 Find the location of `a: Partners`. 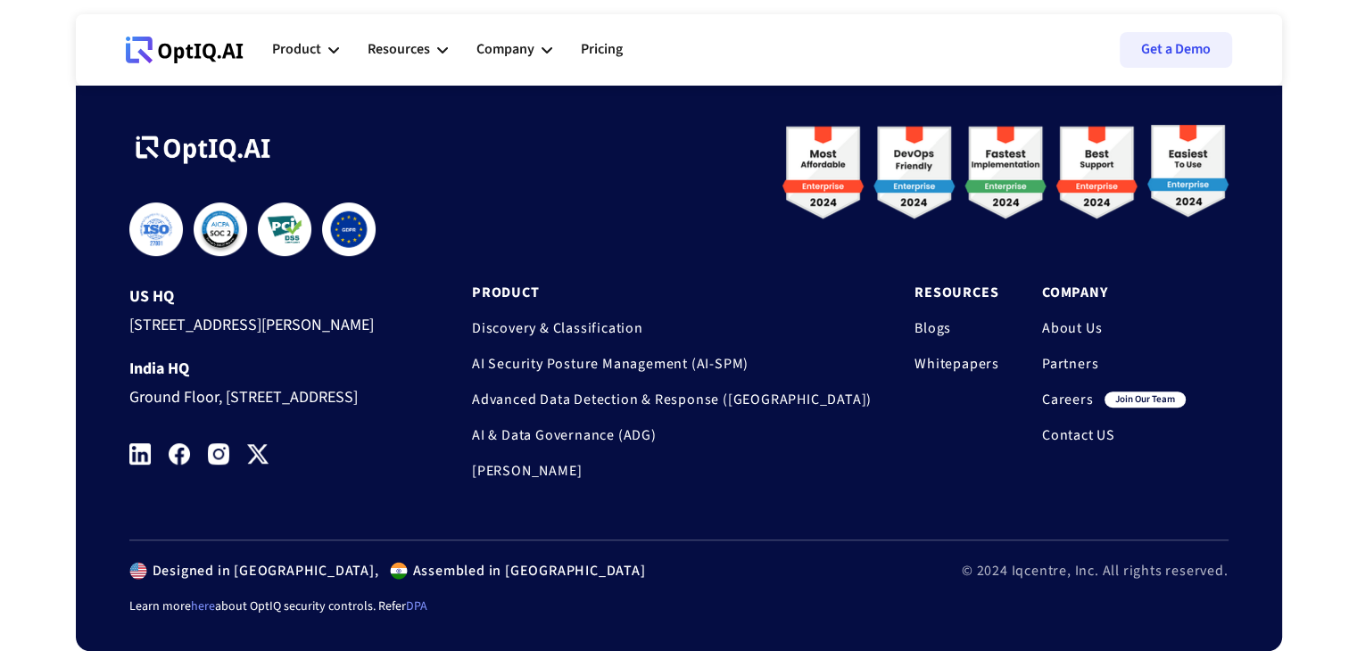

a: Partners is located at coordinates (1113, 364).